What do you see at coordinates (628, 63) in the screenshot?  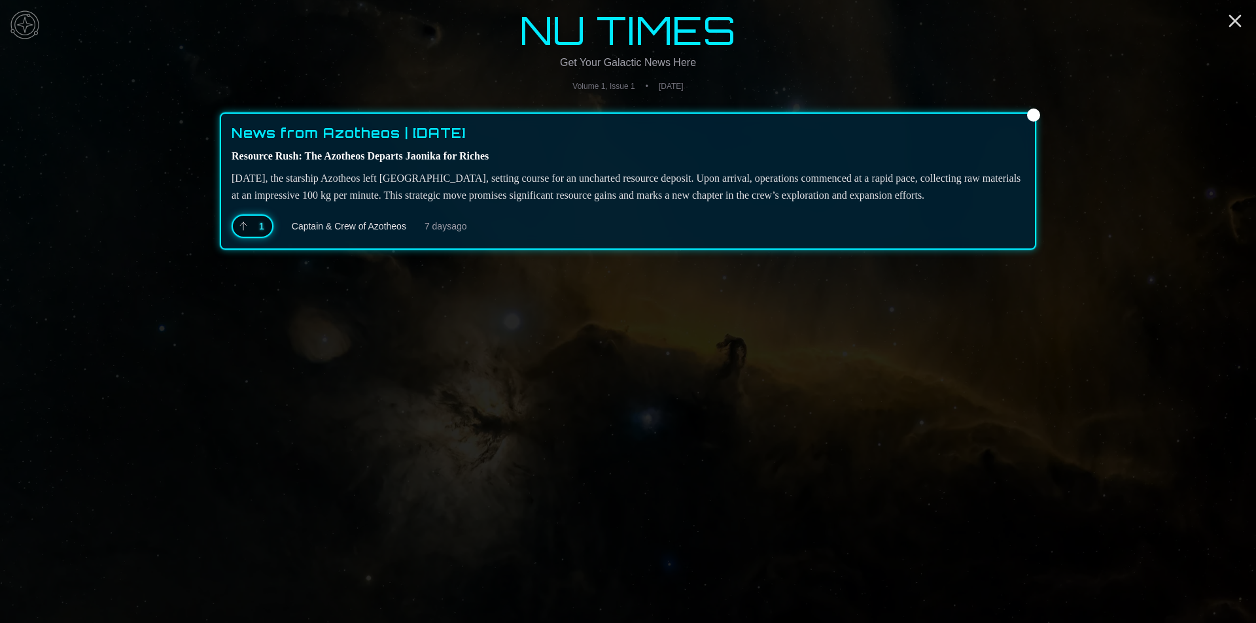 I see `p: Get Your Galactic News Here` at bounding box center [628, 63].